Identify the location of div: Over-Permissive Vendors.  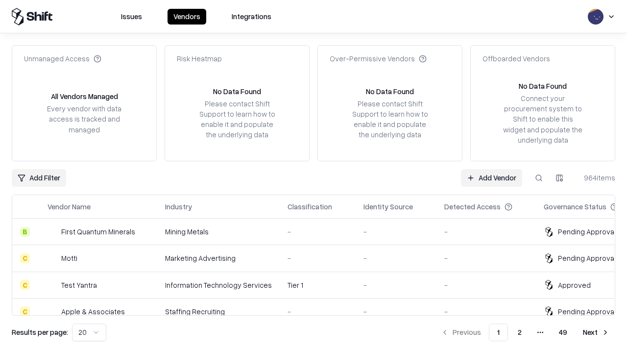
(378, 58).